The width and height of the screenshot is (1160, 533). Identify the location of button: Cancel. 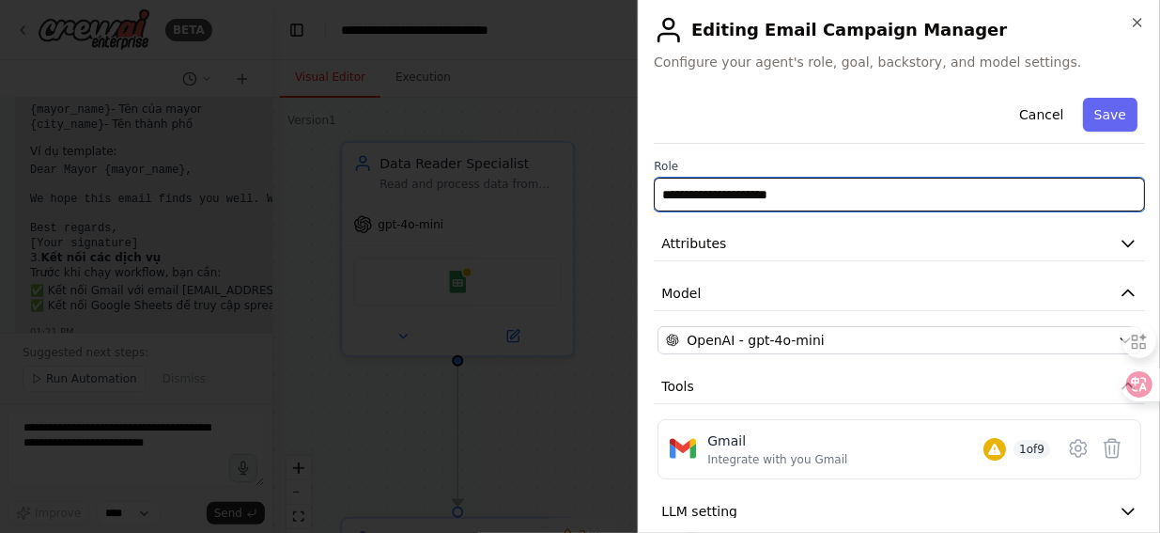
(1041, 115).